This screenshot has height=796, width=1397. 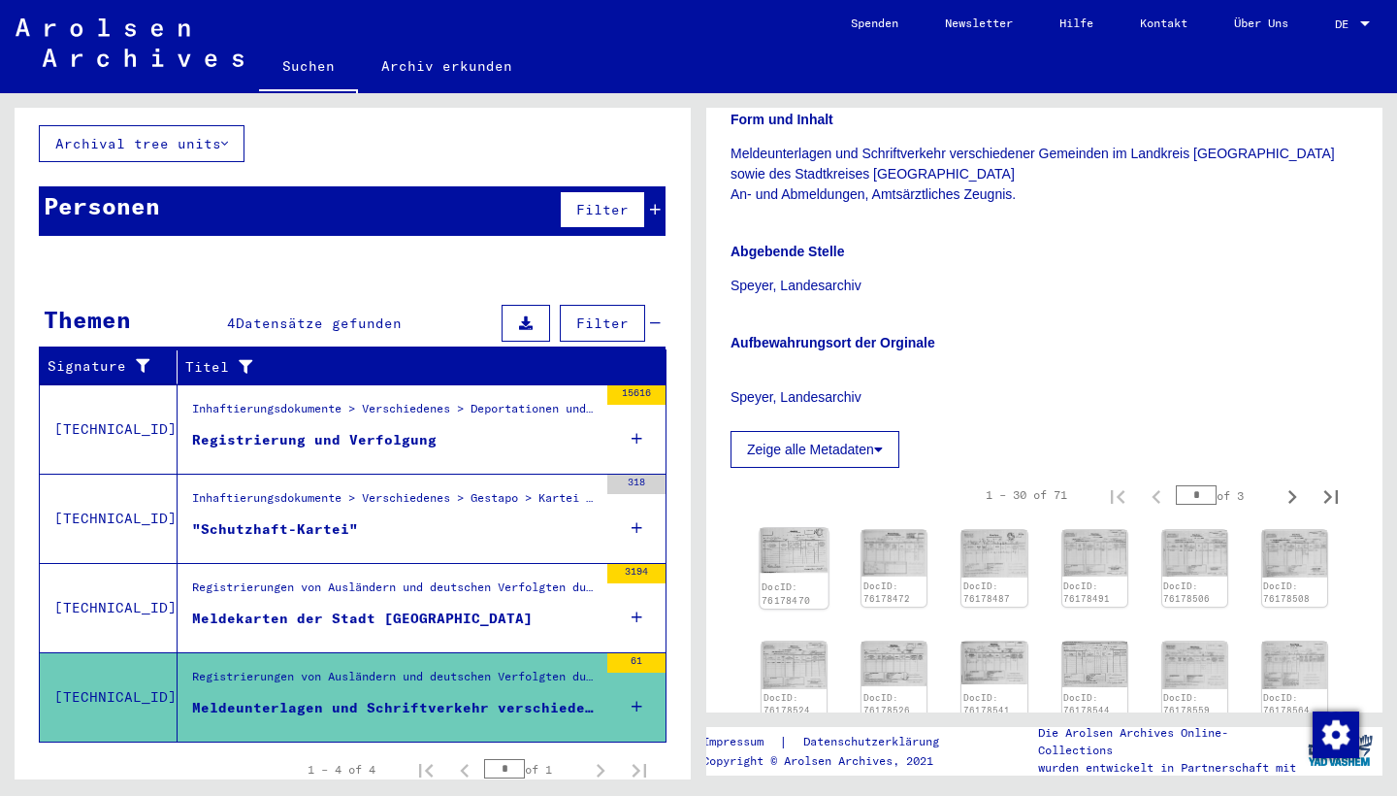 What do you see at coordinates (887, 592) in the screenshot?
I see `a: DocID: 76178472` at bounding box center [887, 592].